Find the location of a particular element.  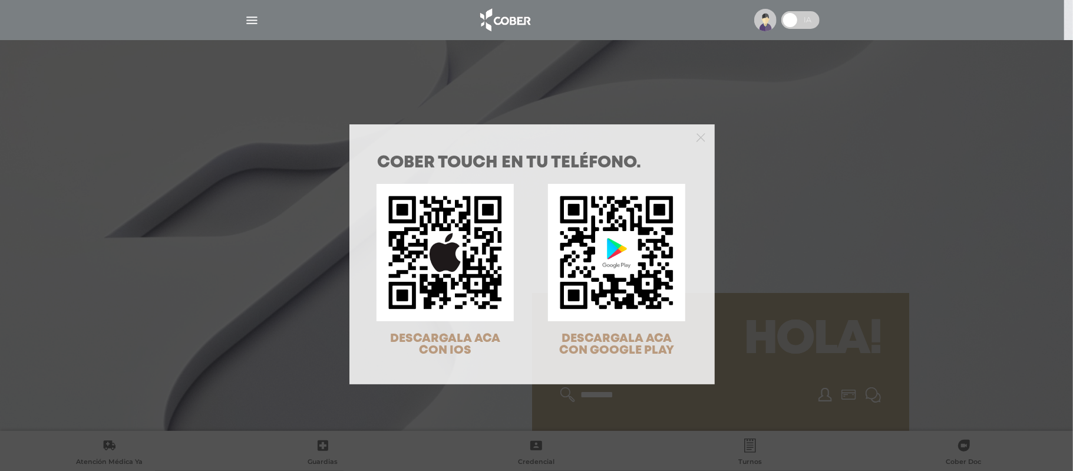

button: Close is located at coordinates (701, 137).